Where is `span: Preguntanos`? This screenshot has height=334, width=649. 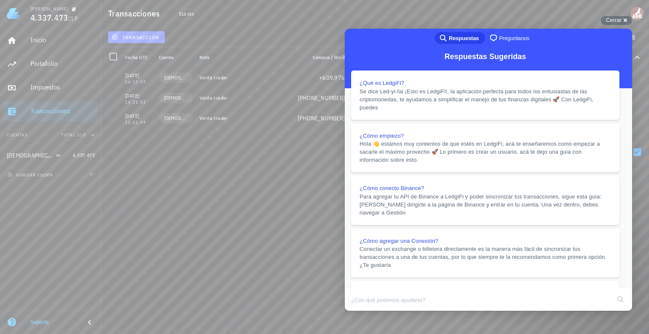 span: Preguntanos is located at coordinates (169, 10).